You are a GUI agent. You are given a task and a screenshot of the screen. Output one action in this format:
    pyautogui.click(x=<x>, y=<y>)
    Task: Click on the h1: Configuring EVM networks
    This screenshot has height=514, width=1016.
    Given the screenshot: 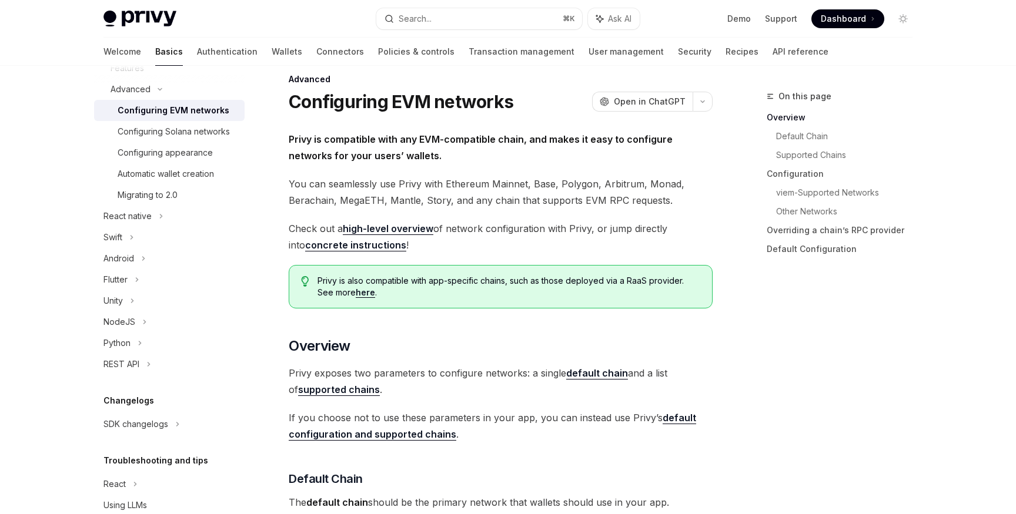 What is the action you would take?
    pyautogui.click(x=401, y=102)
    